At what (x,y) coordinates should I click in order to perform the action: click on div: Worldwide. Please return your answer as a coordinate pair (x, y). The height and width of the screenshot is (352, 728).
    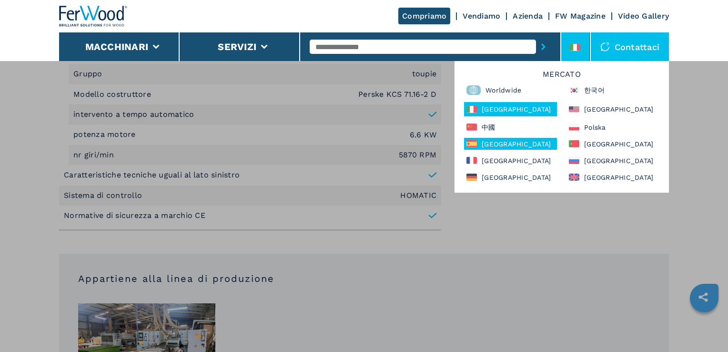
    Looking at the image, I should click on (510, 90).